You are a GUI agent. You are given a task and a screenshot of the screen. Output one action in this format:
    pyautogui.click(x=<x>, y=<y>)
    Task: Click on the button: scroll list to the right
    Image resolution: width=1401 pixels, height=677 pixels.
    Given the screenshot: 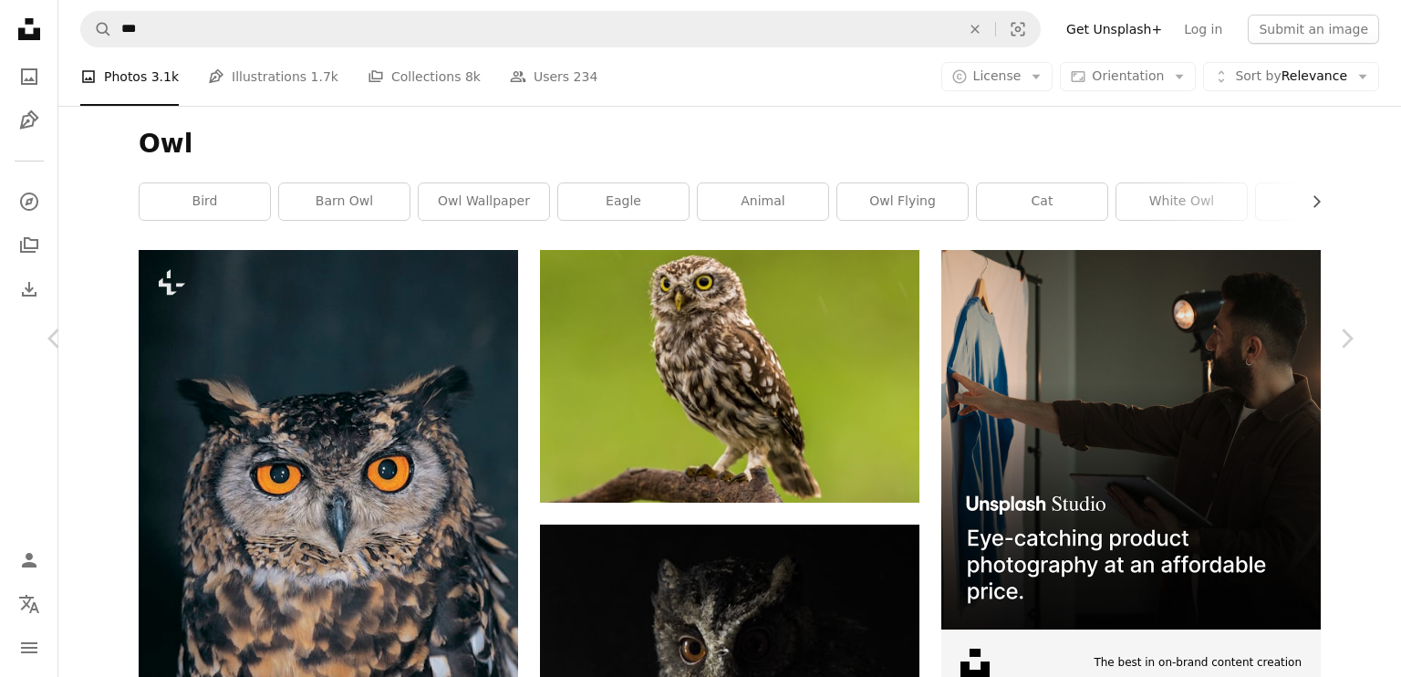 What is the action you would take?
    pyautogui.click(x=1310, y=202)
    